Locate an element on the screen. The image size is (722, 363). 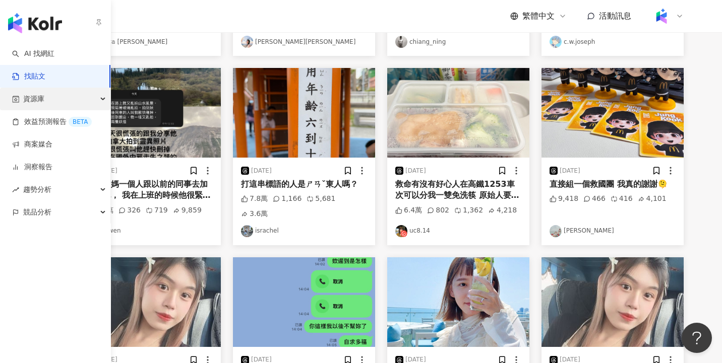
a: 效益預測報告BETA is located at coordinates (52, 122).